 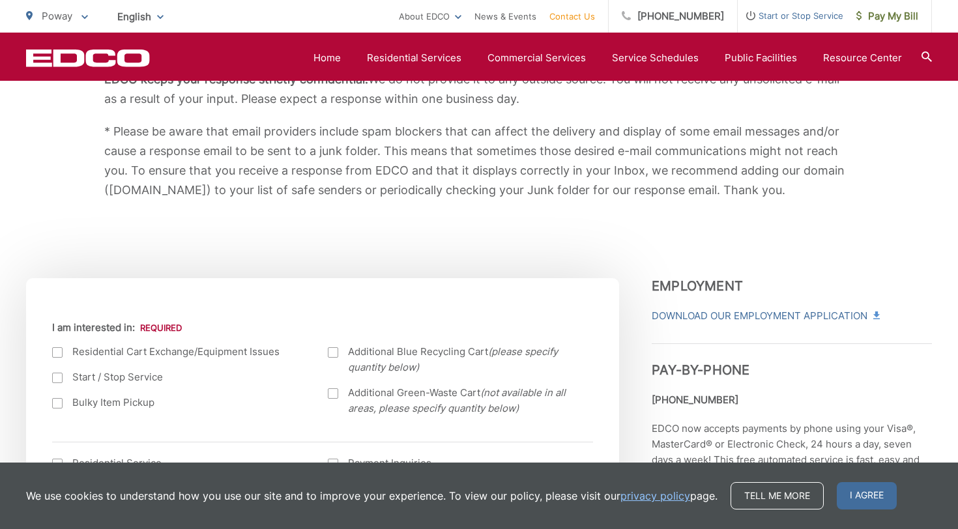 I want to click on a: Download Our Employment Application, so click(x=765, y=316).